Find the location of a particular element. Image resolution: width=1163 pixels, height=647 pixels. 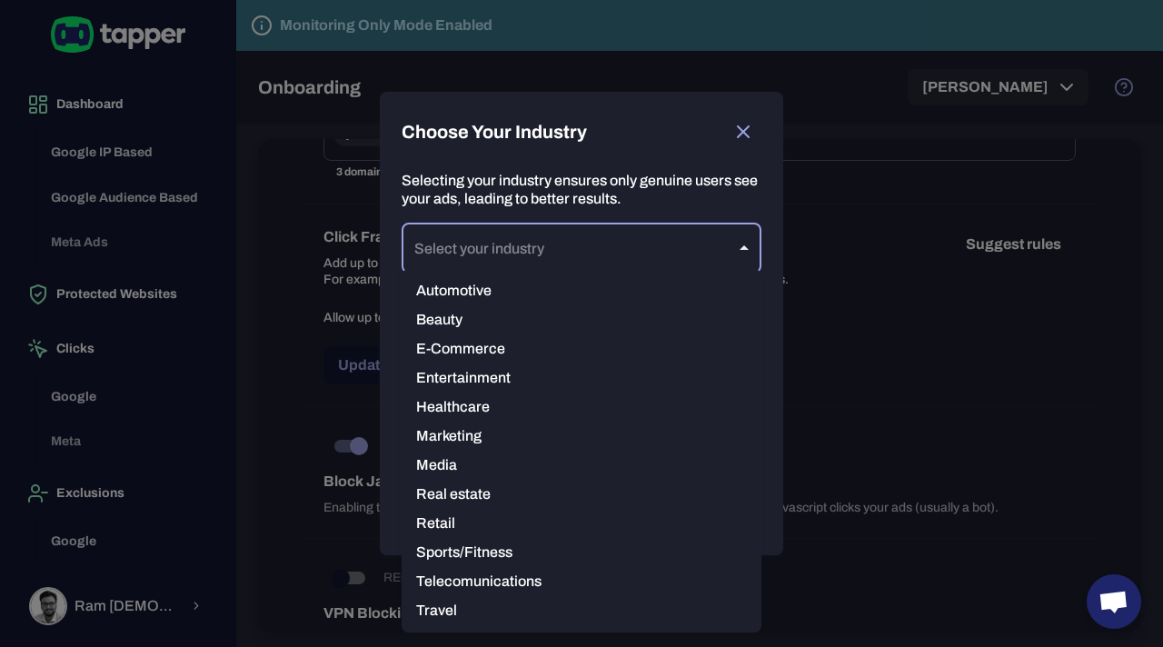

li: Telecomunications is located at coordinates (581, 581).